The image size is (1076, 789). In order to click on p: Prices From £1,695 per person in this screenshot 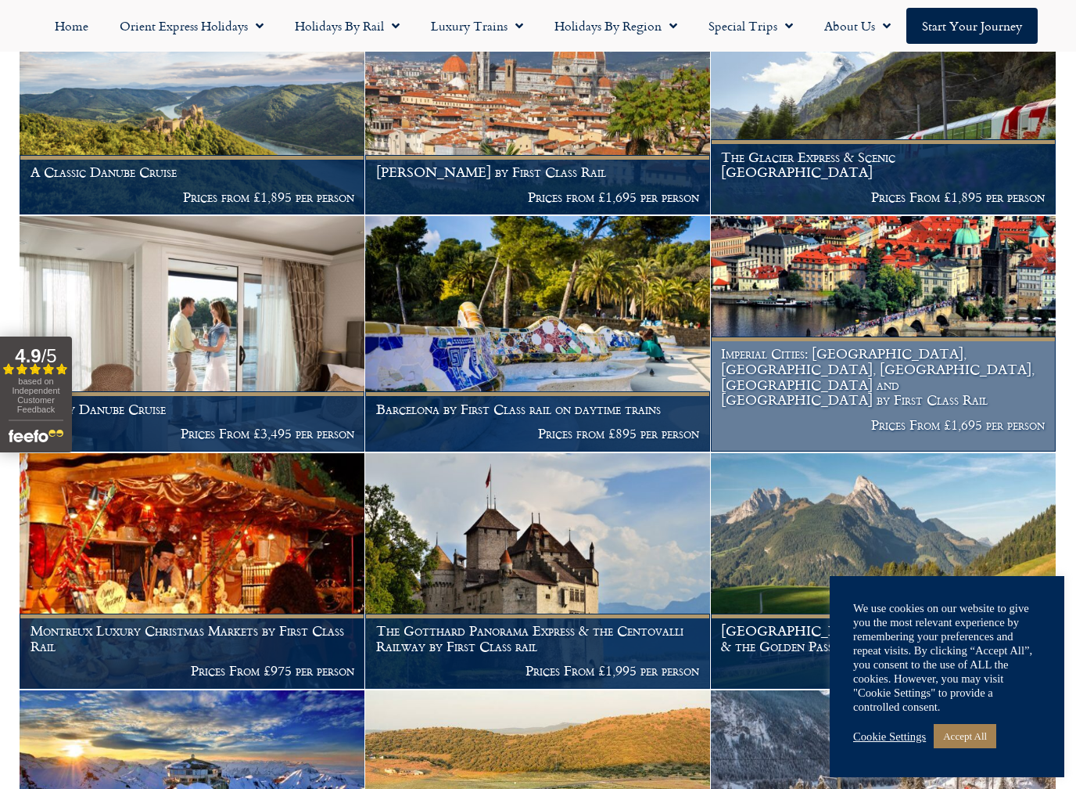, I will do `click(883, 425)`.